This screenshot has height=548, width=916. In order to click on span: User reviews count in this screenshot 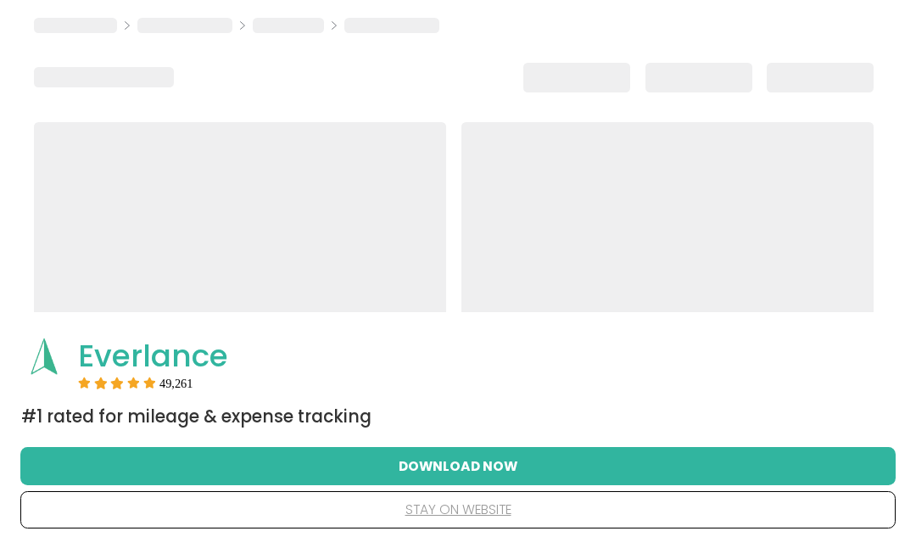, I will do `click(176, 383)`.